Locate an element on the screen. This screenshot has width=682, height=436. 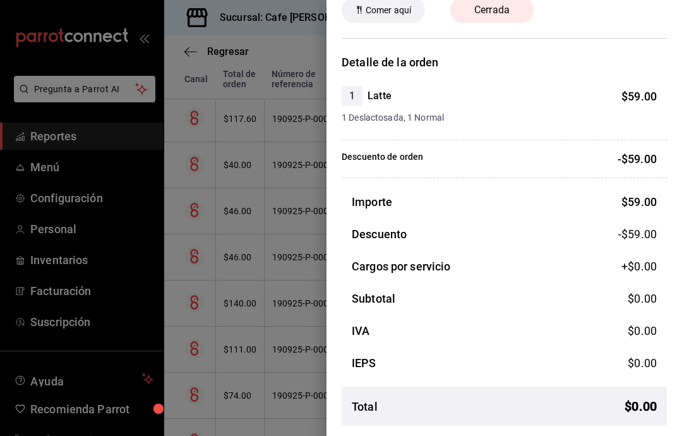
span: 1 is located at coordinates (352, 96).